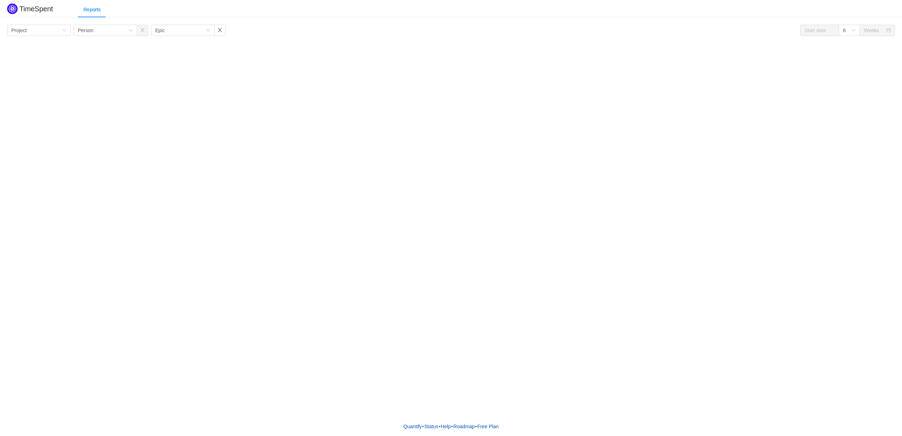 Image resolution: width=902 pixels, height=436 pixels. I want to click on div: Weeks, so click(871, 30).